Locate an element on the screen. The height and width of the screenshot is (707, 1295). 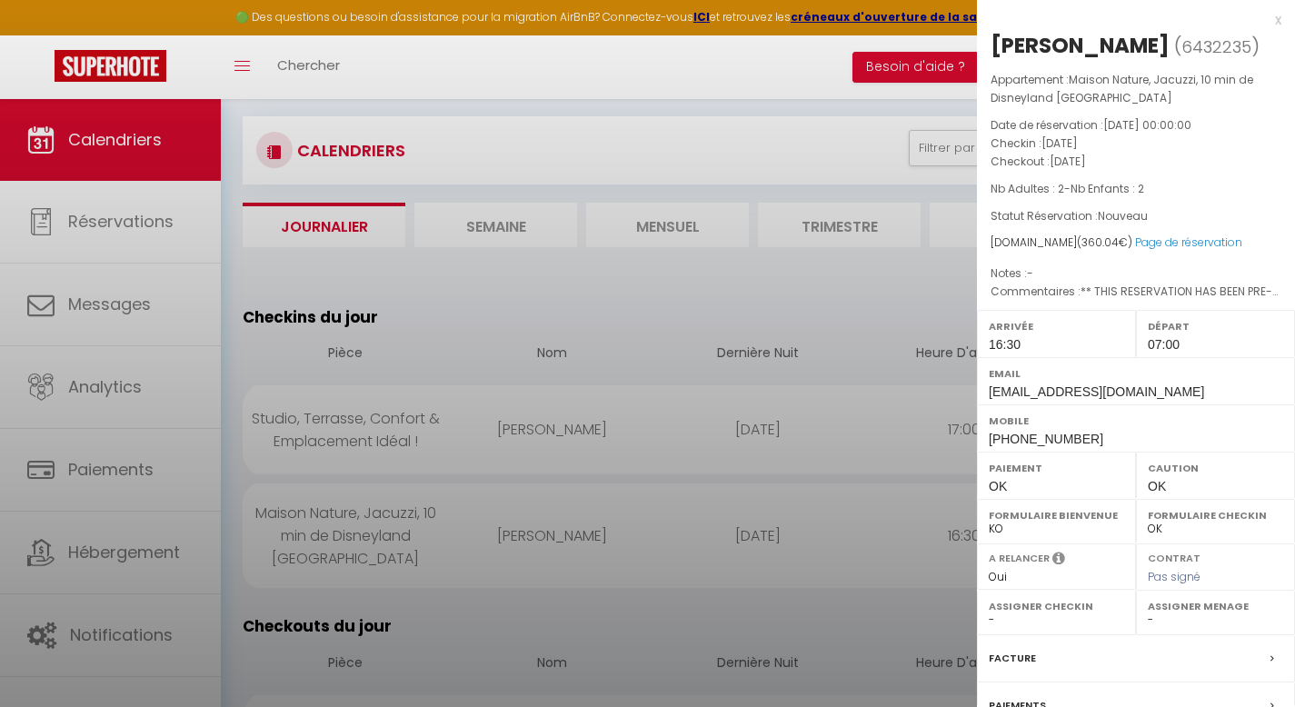
span: Nouveau is located at coordinates (1122, 215).